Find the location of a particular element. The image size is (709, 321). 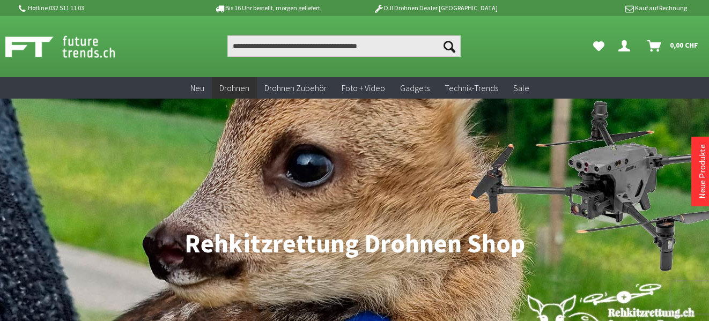

a: Shop Futuretrends - zur Startseite wechseln is located at coordinates (72, 47).